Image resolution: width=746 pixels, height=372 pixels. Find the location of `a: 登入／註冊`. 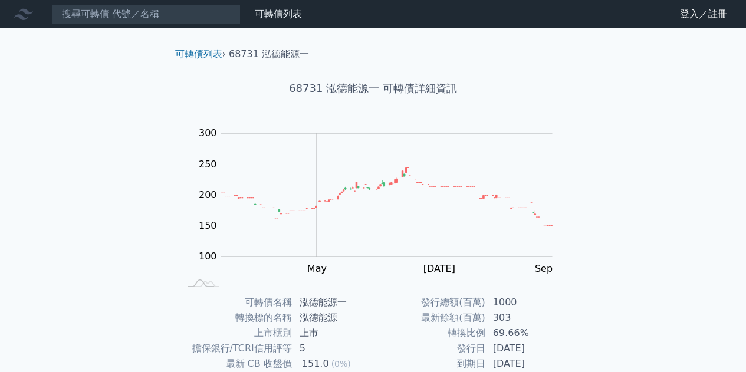

a: 登入／註冊 is located at coordinates (704, 14).